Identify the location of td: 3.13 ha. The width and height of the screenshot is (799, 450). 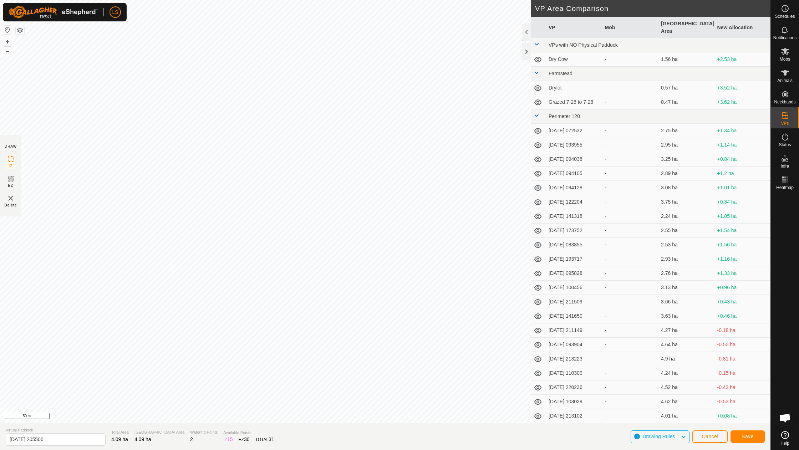
(686, 288).